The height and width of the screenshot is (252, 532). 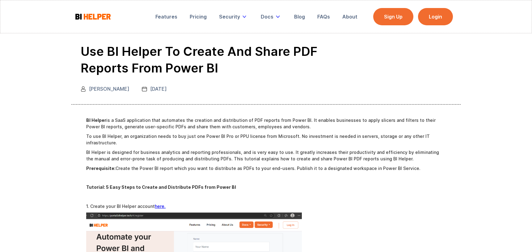 I want to click on p: 1. Create your BI Helper account, so click(x=266, y=206).